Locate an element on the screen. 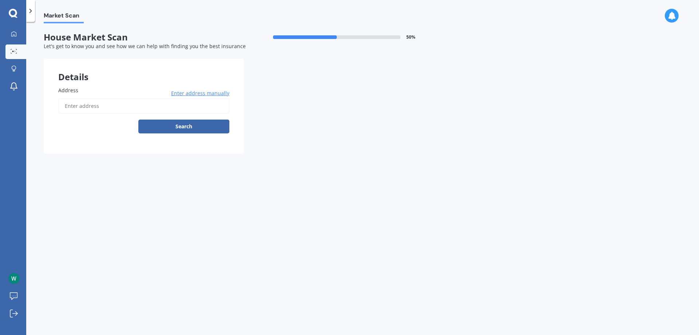  span: Let's get to know you and see how we can help with finding you the best insurance is located at coordinates (145, 46).